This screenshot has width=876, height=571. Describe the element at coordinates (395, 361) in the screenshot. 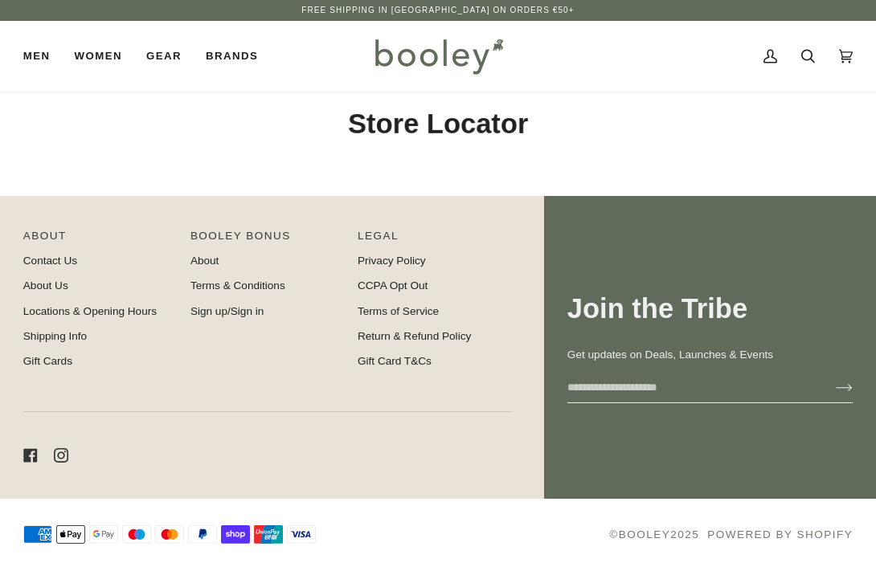

I see `a: Gift Card T&Cs` at that location.